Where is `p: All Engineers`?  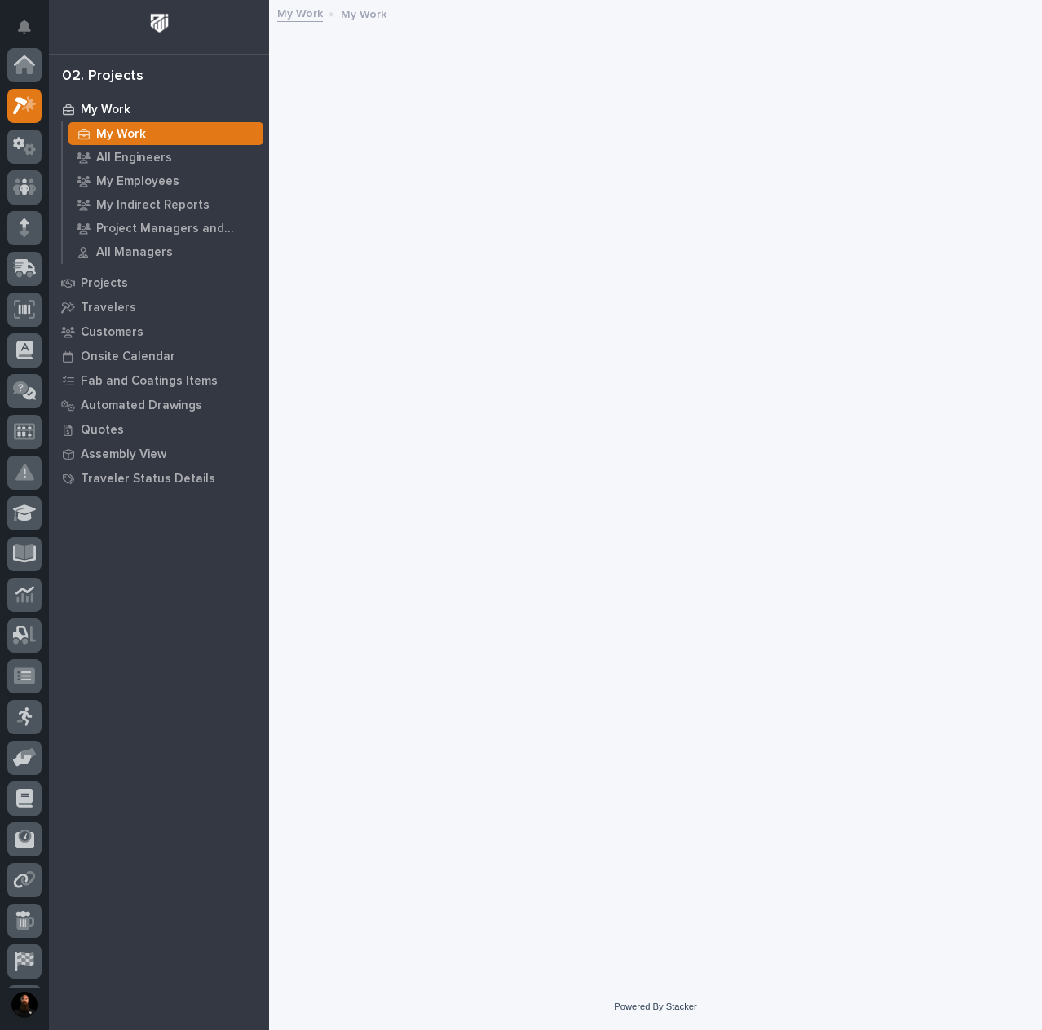 p: All Engineers is located at coordinates (134, 158).